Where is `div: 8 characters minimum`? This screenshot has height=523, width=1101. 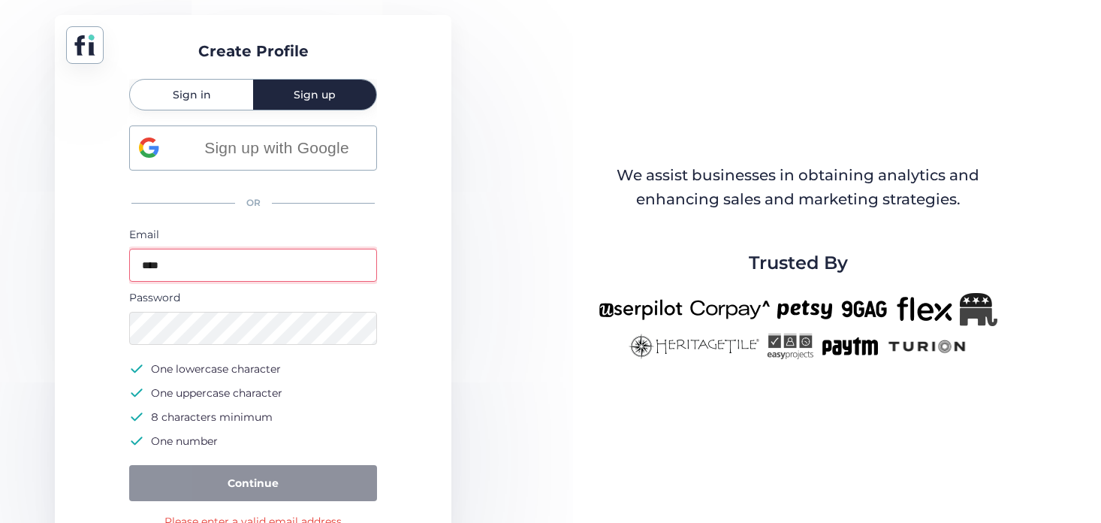
div: 8 characters minimum is located at coordinates (212, 417).